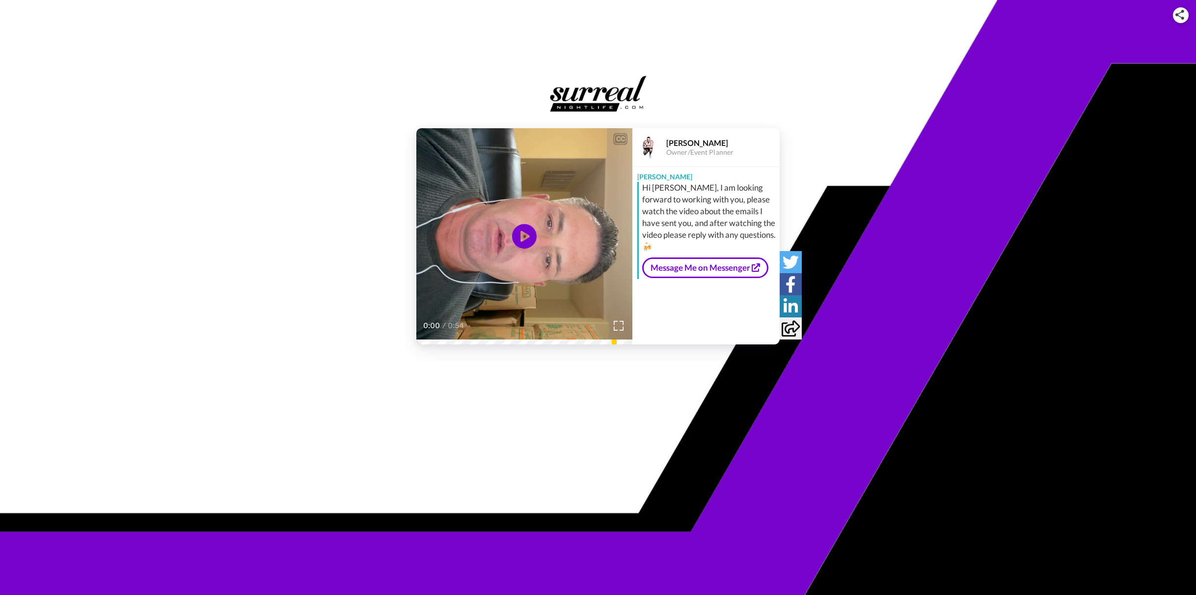 The width and height of the screenshot is (1196, 595). What do you see at coordinates (705, 268) in the screenshot?
I see `a: Message Me on Messenger` at bounding box center [705, 268].